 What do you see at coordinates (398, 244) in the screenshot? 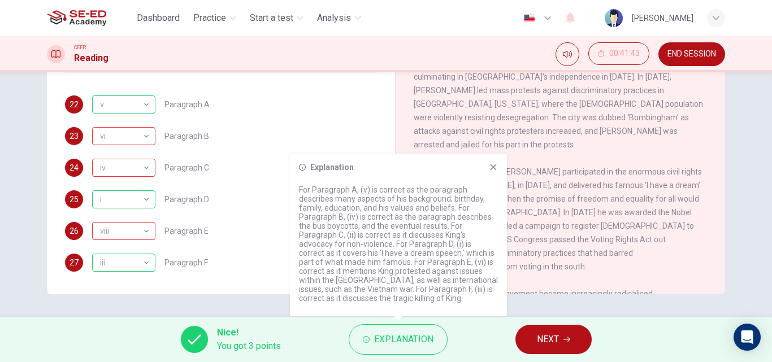
I see `p: For Paragraph A, (v) is correct as the paragraph describes many aspects of his background; birthd...` at bounding box center [398, 244].